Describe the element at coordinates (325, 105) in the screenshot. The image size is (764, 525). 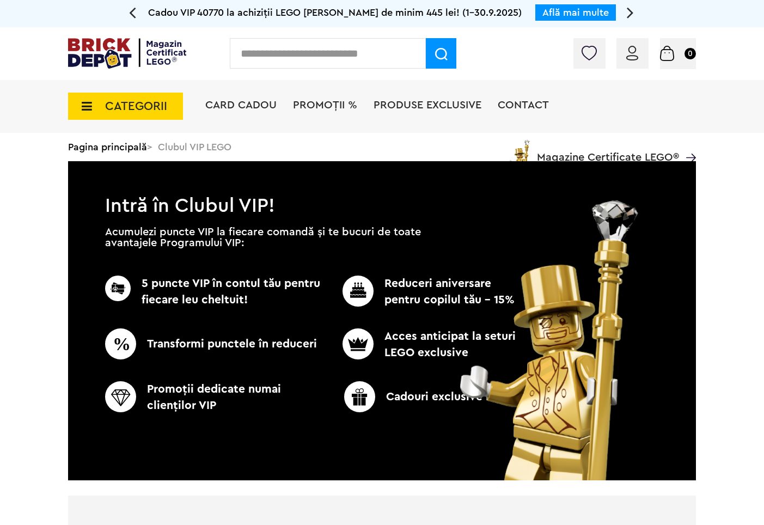
I see `span: PROMOȚII %` at that location.